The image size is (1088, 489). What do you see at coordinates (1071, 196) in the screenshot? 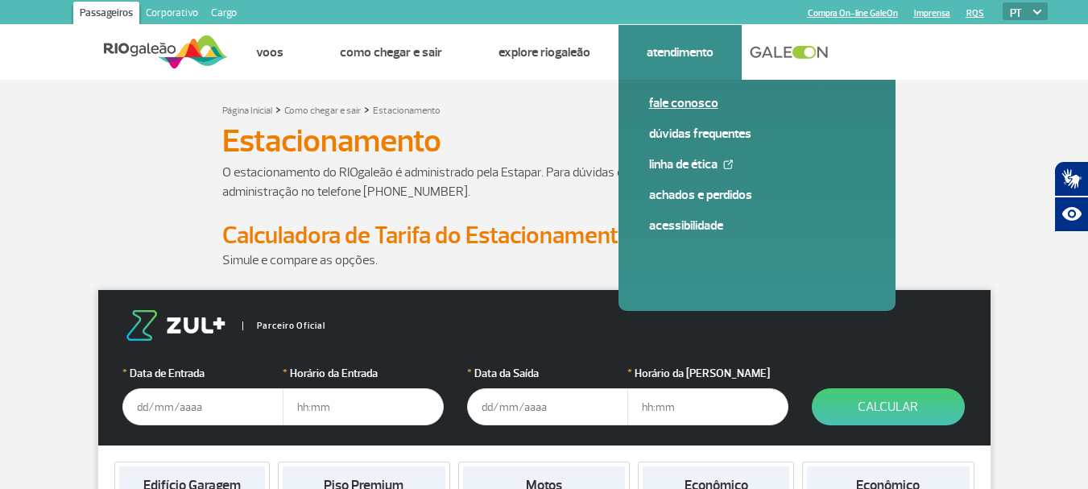
I see `div: Plugin de acessibilidade da Hand Talk.` at bounding box center [1071, 196].